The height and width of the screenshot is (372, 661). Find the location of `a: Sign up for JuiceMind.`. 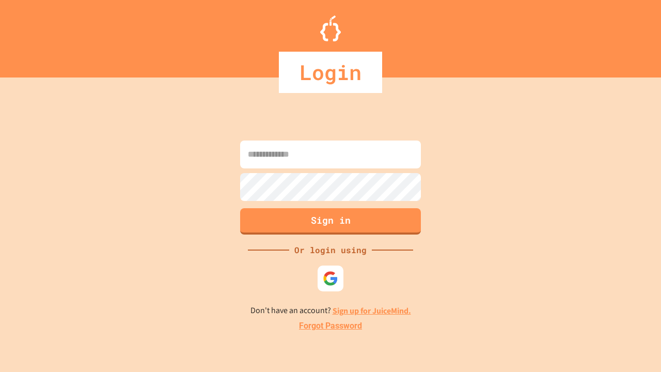

a: Sign up for JuiceMind. is located at coordinates (372, 310).